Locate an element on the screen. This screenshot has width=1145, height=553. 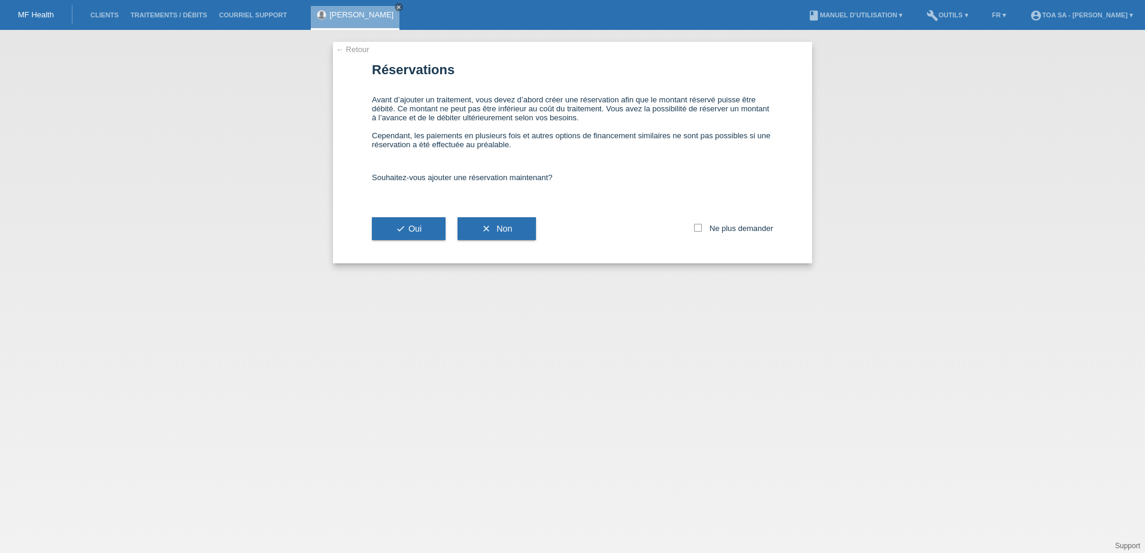
i: clear is located at coordinates (486, 229).